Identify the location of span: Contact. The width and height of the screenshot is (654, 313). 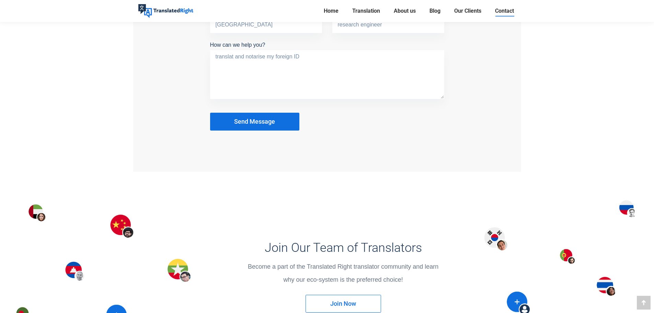
(504, 11).